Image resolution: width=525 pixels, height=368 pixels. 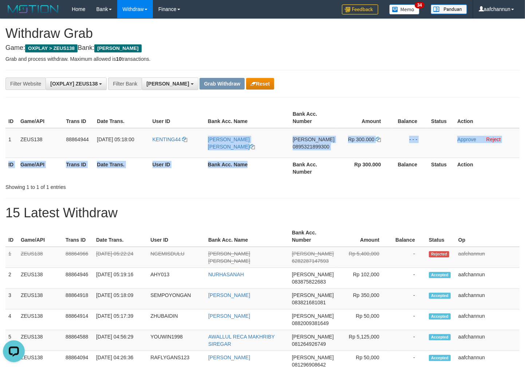 What do you see at coordinates (78, 258) in the screenshot?
I see `td: 88864966` at bounding box center [78, 258].